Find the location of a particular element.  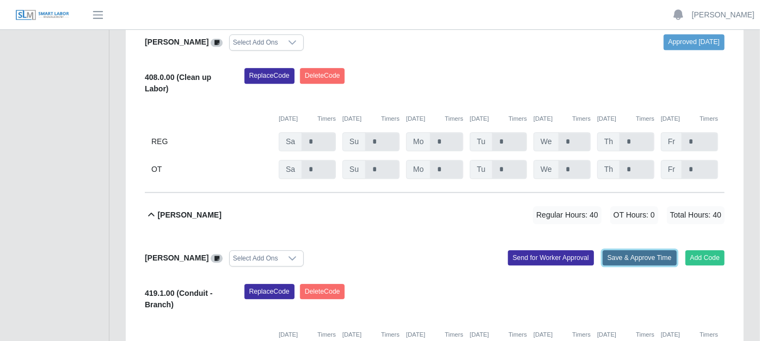

span: Total Hours: 40 is located at coordinates (696, 215).